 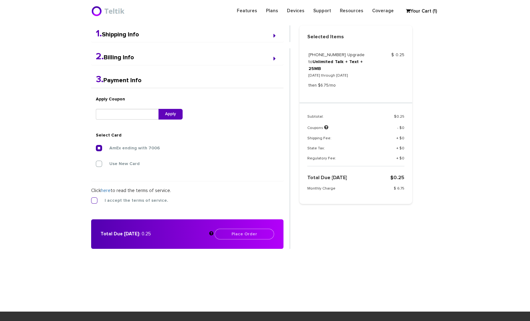 I want to click on td: Monthly Charge, so click(x=343, y=191).